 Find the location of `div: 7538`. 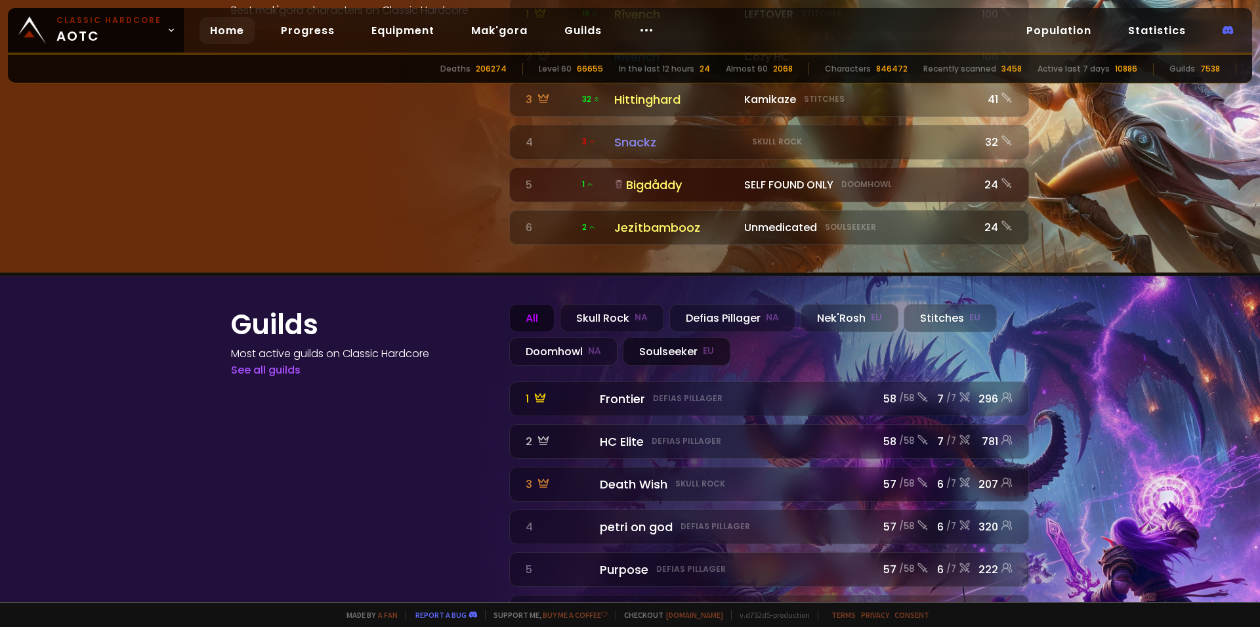

div: 7538 is located at coordinates (1210, 69).